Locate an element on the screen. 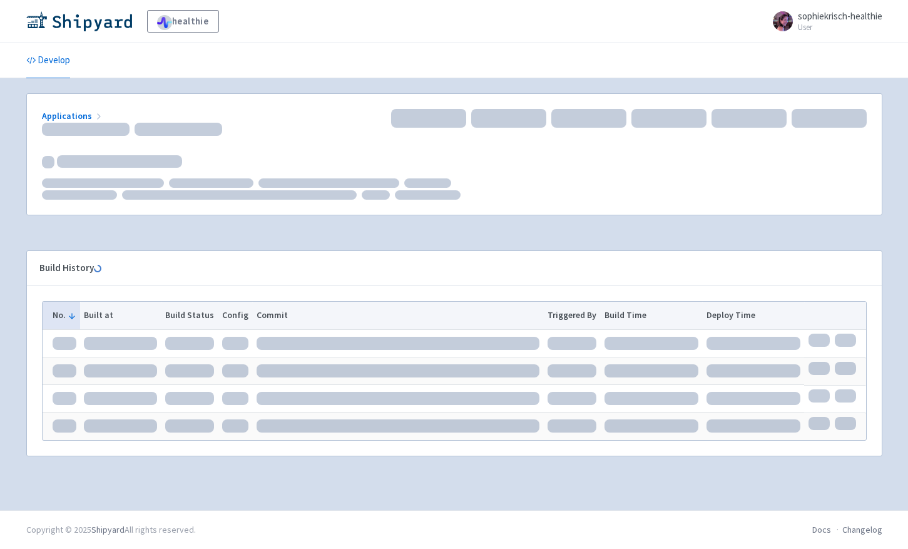 The image size is (908, 549). th: Triggered By is located at coordinates (572, 315).